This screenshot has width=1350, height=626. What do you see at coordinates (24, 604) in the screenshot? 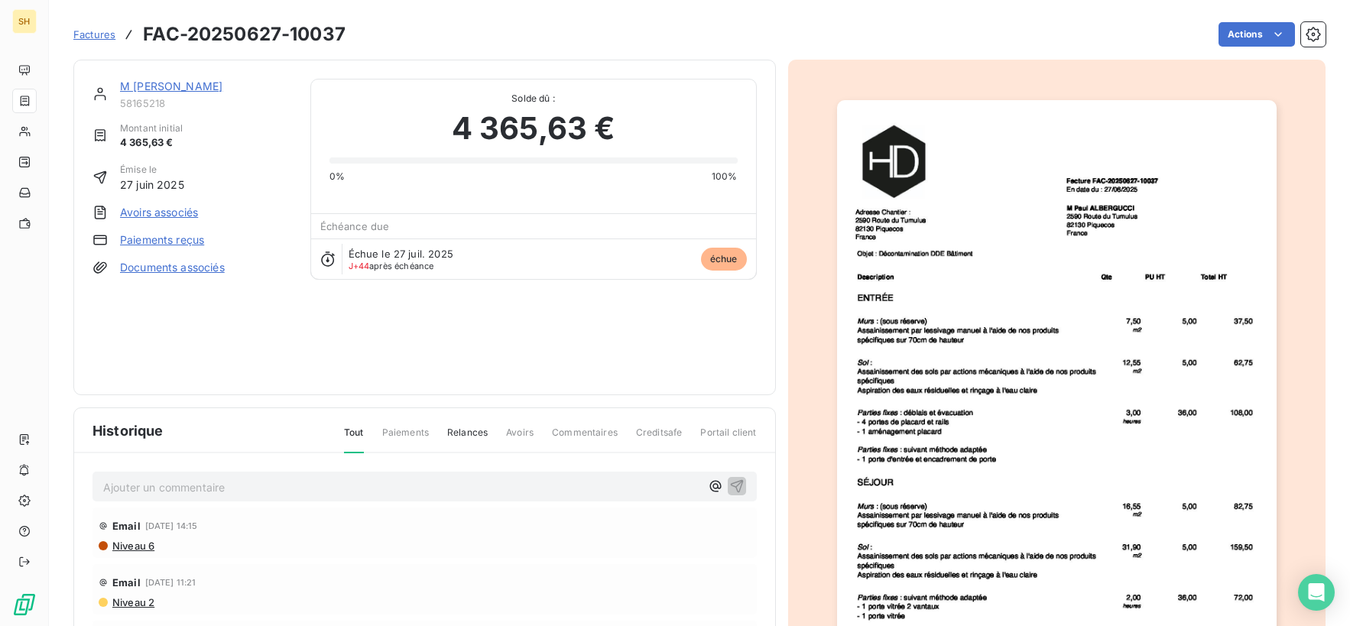
I see `img: Logo LeanPay` at bounding box center [24, 604].